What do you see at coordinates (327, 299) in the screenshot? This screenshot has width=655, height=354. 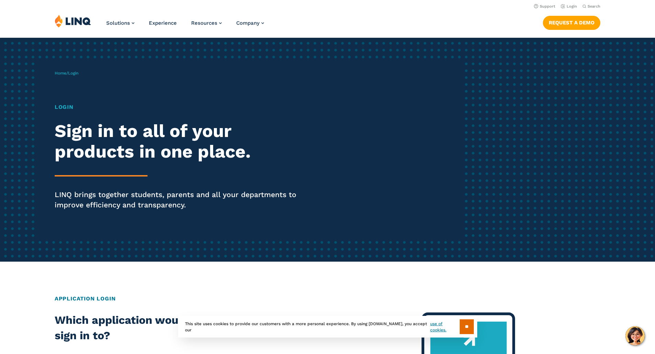 I see `h2: Application Login` at bounding box center [327, 299].